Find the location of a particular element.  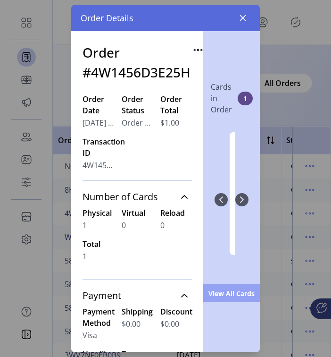

button: View All Cards is located at coordinates (232, 293).